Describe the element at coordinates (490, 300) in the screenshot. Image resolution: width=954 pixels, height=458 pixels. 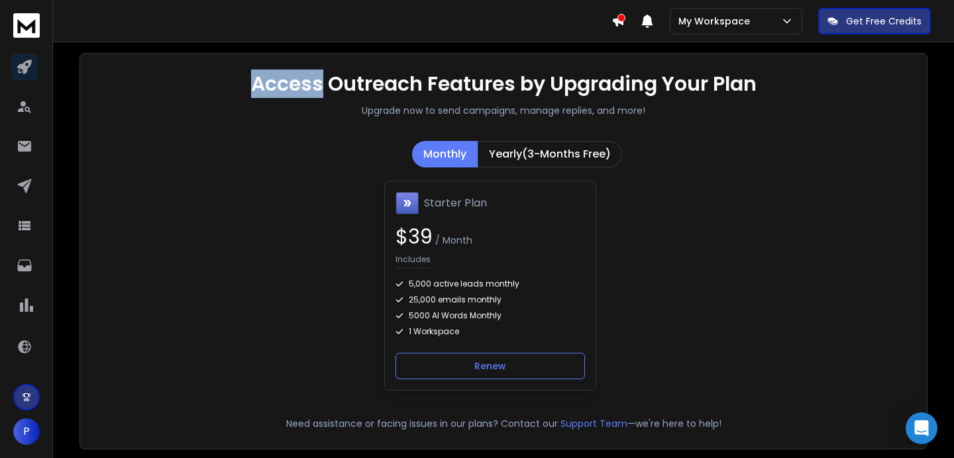
I see `div: 25,000 emails monthly` at that location.